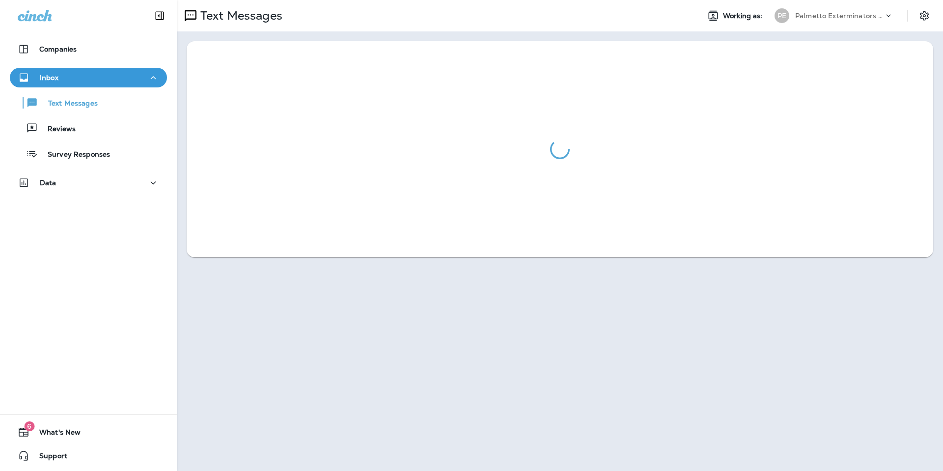  Describe the element at coordinates (925, 16) in the screenshot. I see `button: Settings` at that location.